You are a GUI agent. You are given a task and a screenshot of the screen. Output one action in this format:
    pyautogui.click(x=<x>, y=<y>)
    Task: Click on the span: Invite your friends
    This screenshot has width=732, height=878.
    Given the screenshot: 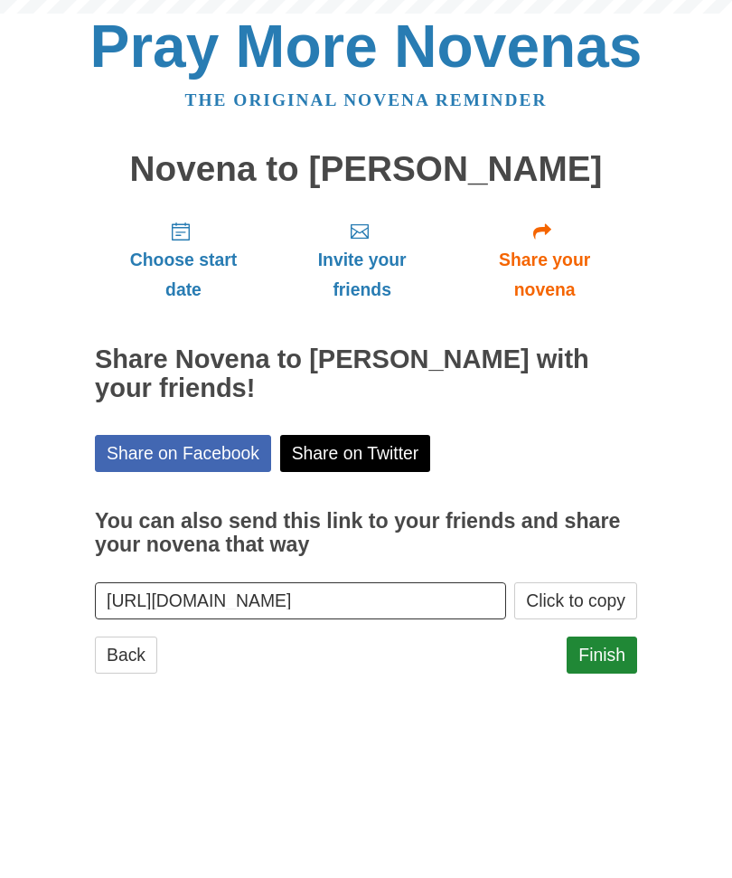 What is the action you would take?
    pyautogui.click(x=362, y=275)
    